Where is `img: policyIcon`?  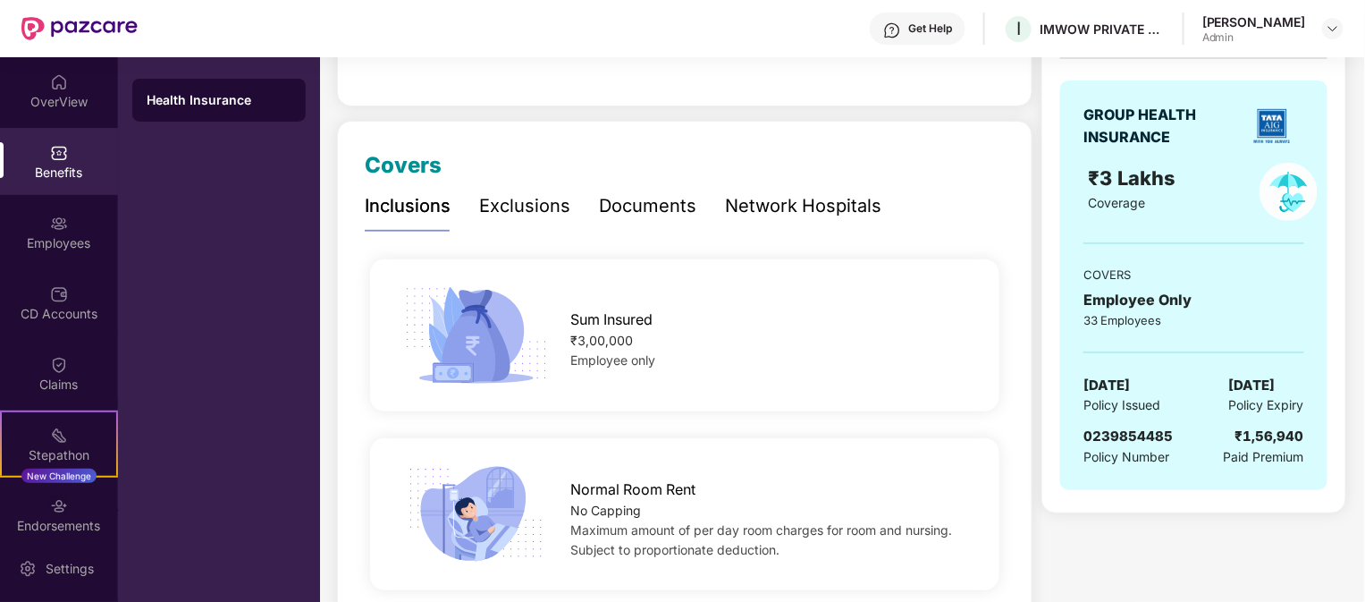
img: policyIcon is located at coordinates (1288, 191).